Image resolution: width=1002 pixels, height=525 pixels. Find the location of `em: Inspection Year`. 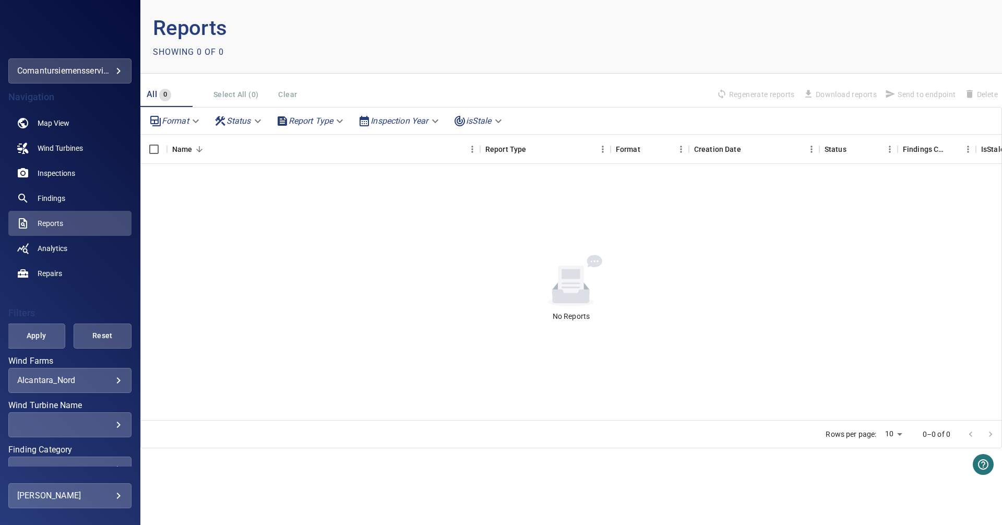

em: Inspection Year is located at coordinates (399, 120).